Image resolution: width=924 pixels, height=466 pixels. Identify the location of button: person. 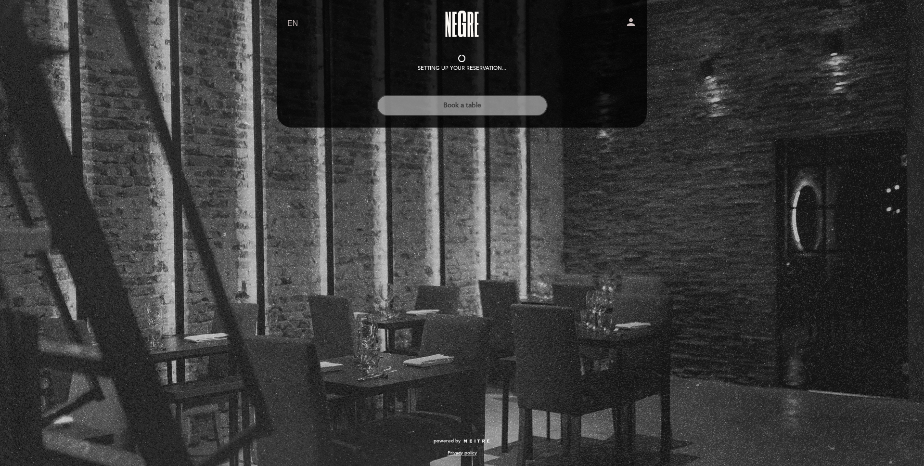
(631, 24).